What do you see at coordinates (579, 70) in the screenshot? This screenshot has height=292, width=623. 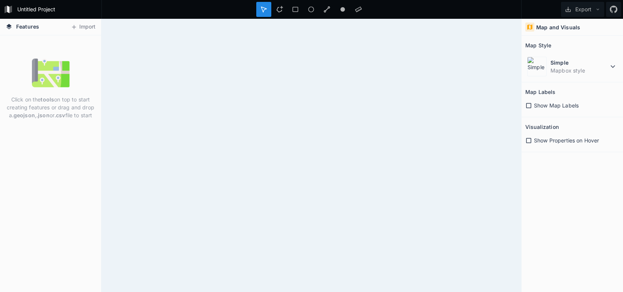 I see `dd: Mapbox style` at bounding box center [579, 70].